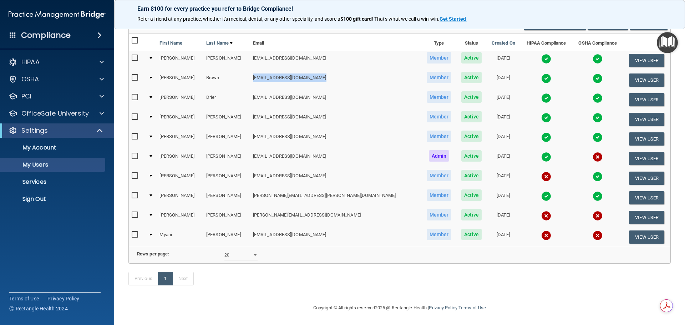 Image resolution: width=685 pixels, height=325 pixels. Describe the element at coordinates (471, 42) in the screenshot. I see `th: Status` at that location.